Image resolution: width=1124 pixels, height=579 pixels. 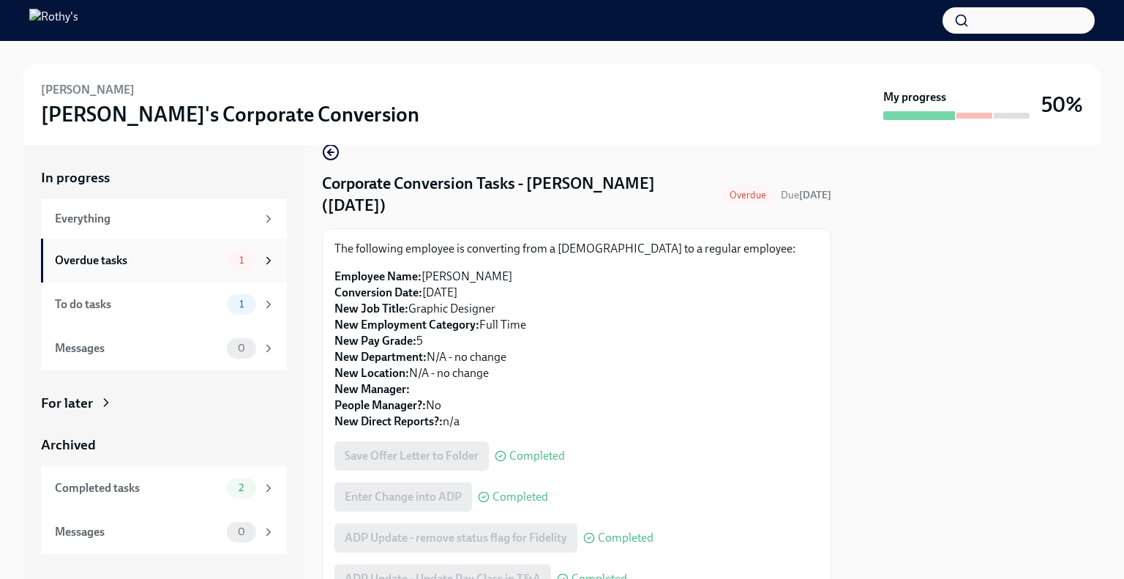 What do you see at coordinates (375, 340) in the screenshot?
I see `strong: New Pay Grade:` at bounding box center [375, 340].